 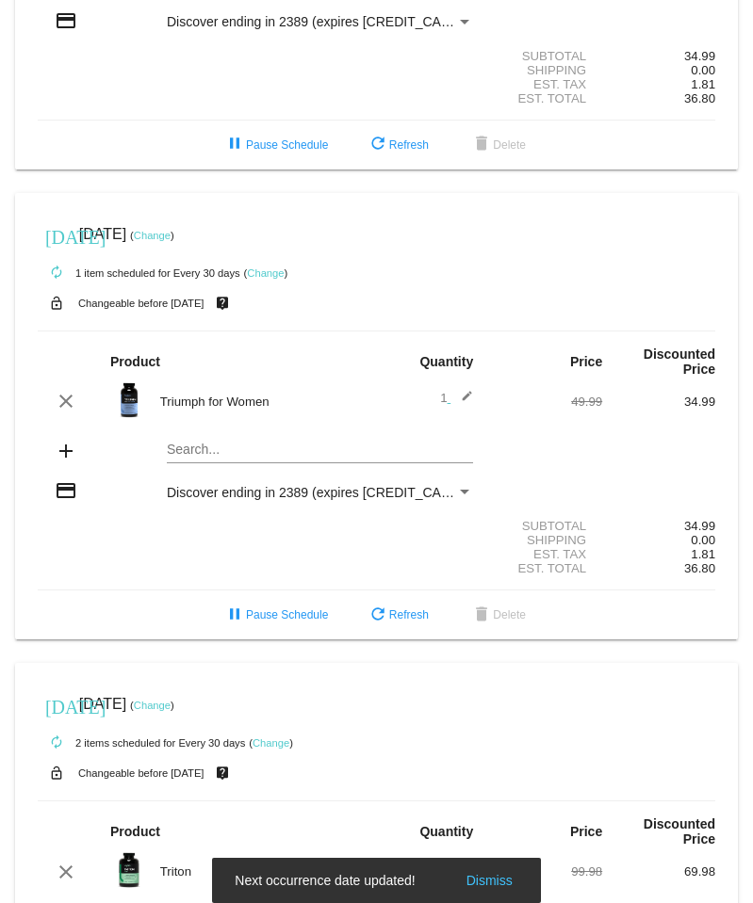 What do you see at coordinates (264, 871) in the screenshot?
I see `div: Triton` at bounding box center [264, 871].